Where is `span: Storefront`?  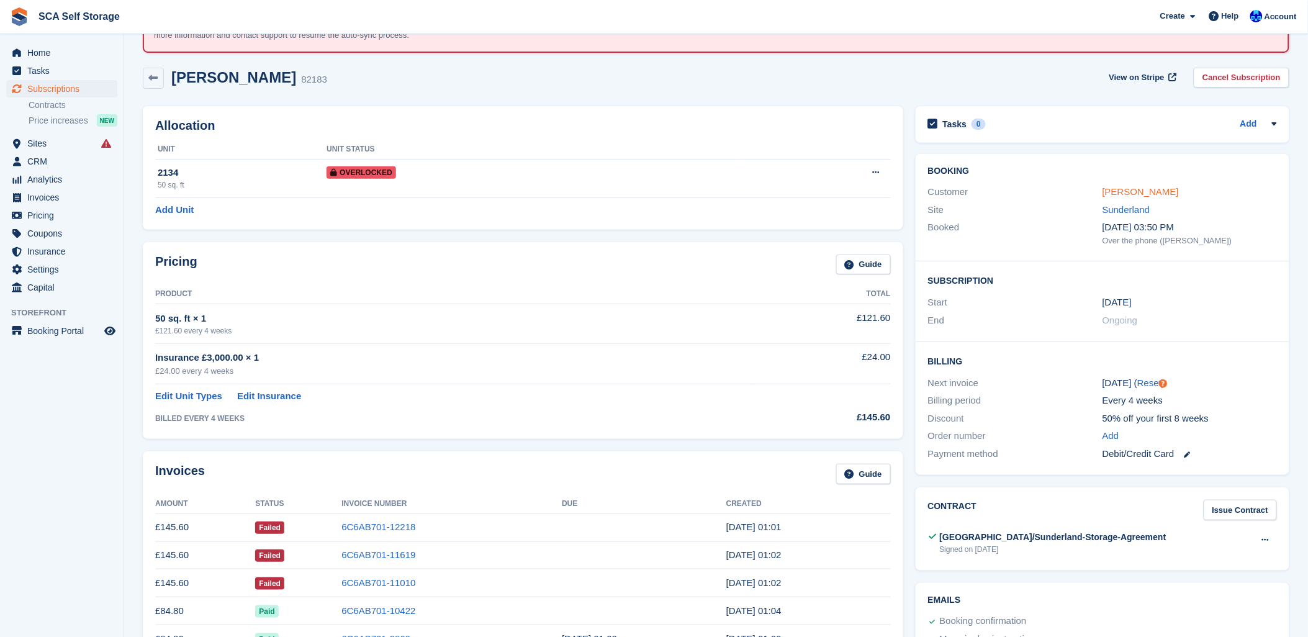
span: Storefront is located at coordinates (67, 313).